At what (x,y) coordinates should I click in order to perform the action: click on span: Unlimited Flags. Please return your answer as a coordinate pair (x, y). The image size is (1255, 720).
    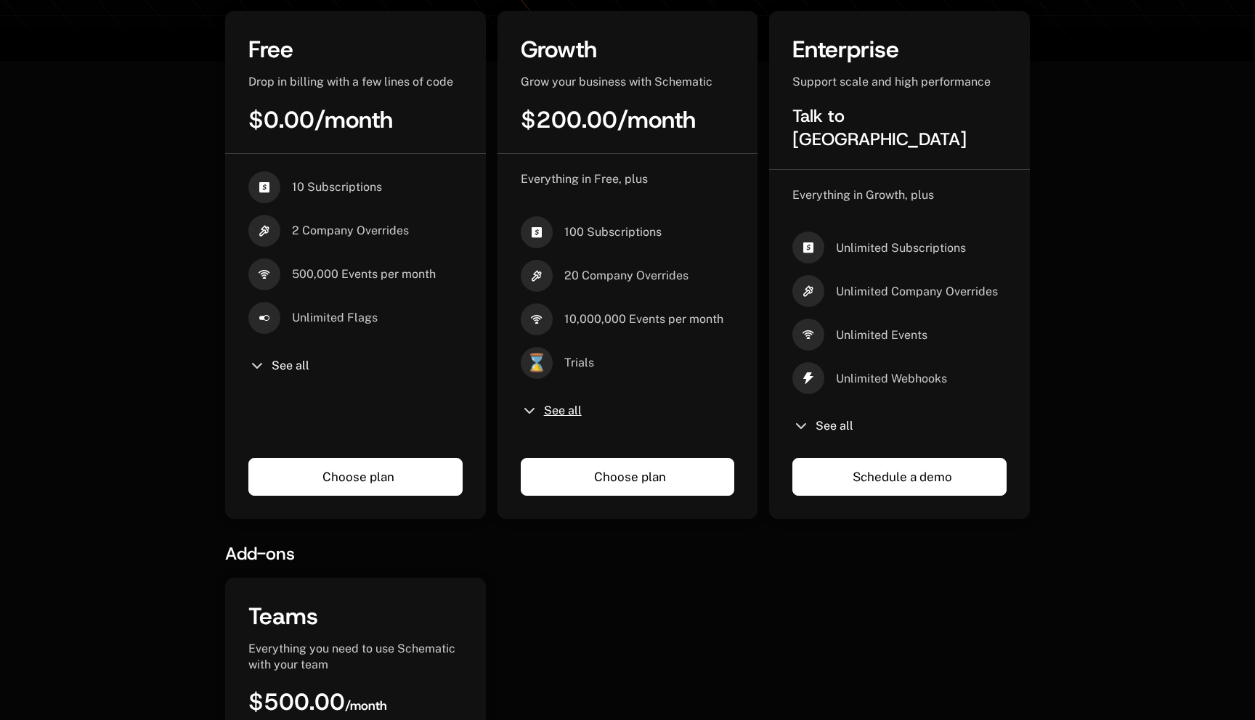
    Looking at the image, I should click on (335, 318).